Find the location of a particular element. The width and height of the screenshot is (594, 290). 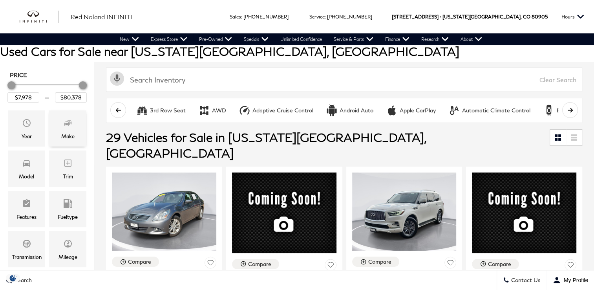

div: Mileage is located at coordinates (68, 257).